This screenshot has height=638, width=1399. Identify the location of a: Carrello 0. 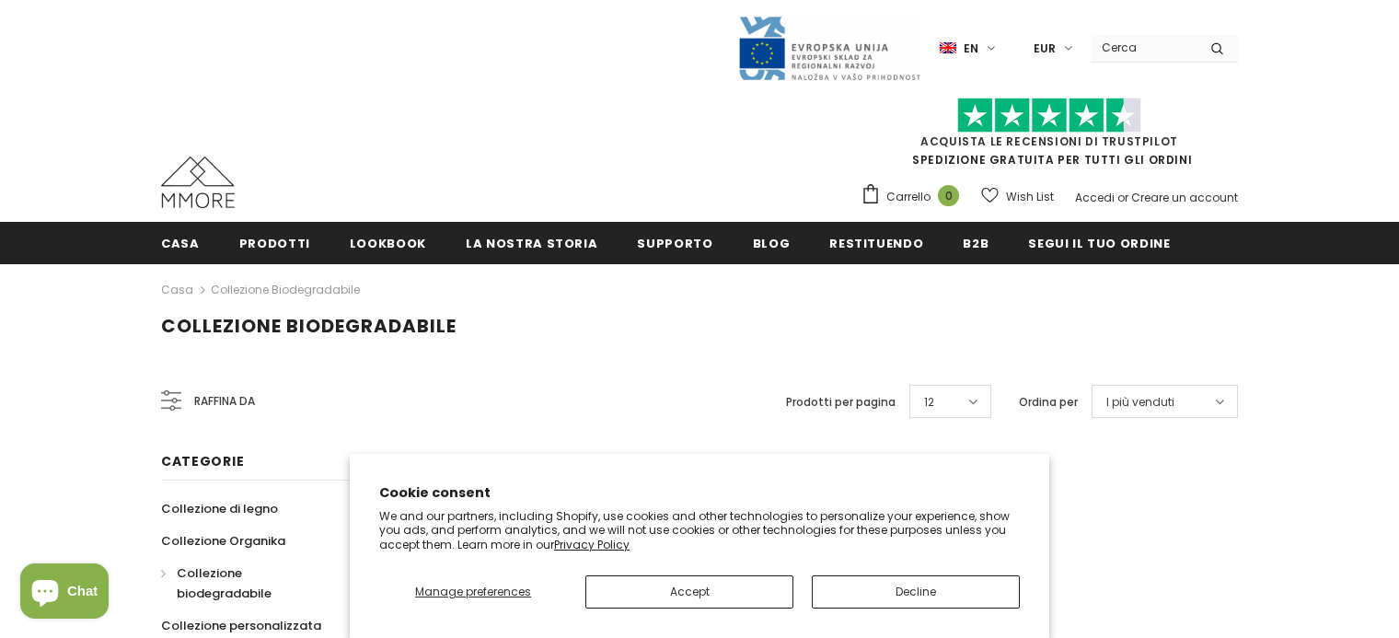
(914, 197).